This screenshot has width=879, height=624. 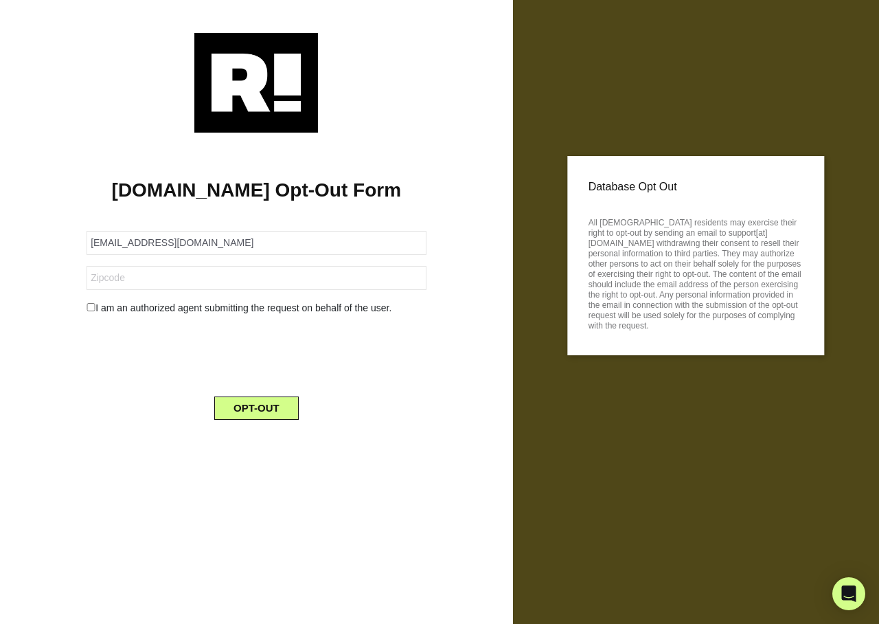 What do you see at coordinates (256, 408) in the screenshot?
I see `button: OPT-OUT` at bounding box center [256, 408].